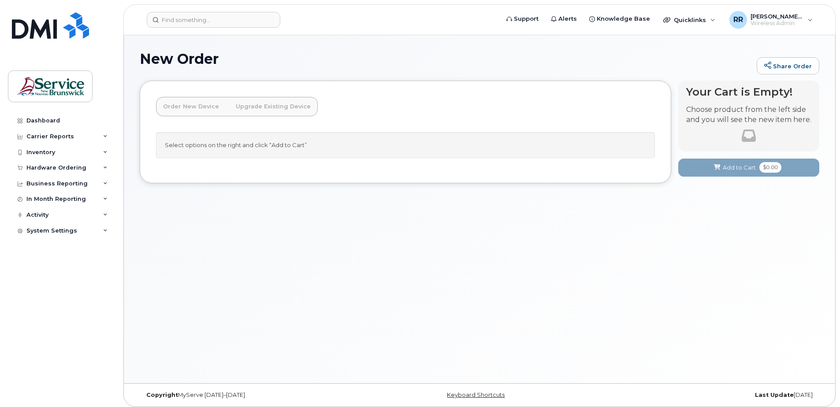 This screenshot has width=840, height=407. What do you see at coordinates (749, 115) in the screenshot?
I see `p: Choose product from the left side and you will see the new item here.` at bounding box center [749, 115].